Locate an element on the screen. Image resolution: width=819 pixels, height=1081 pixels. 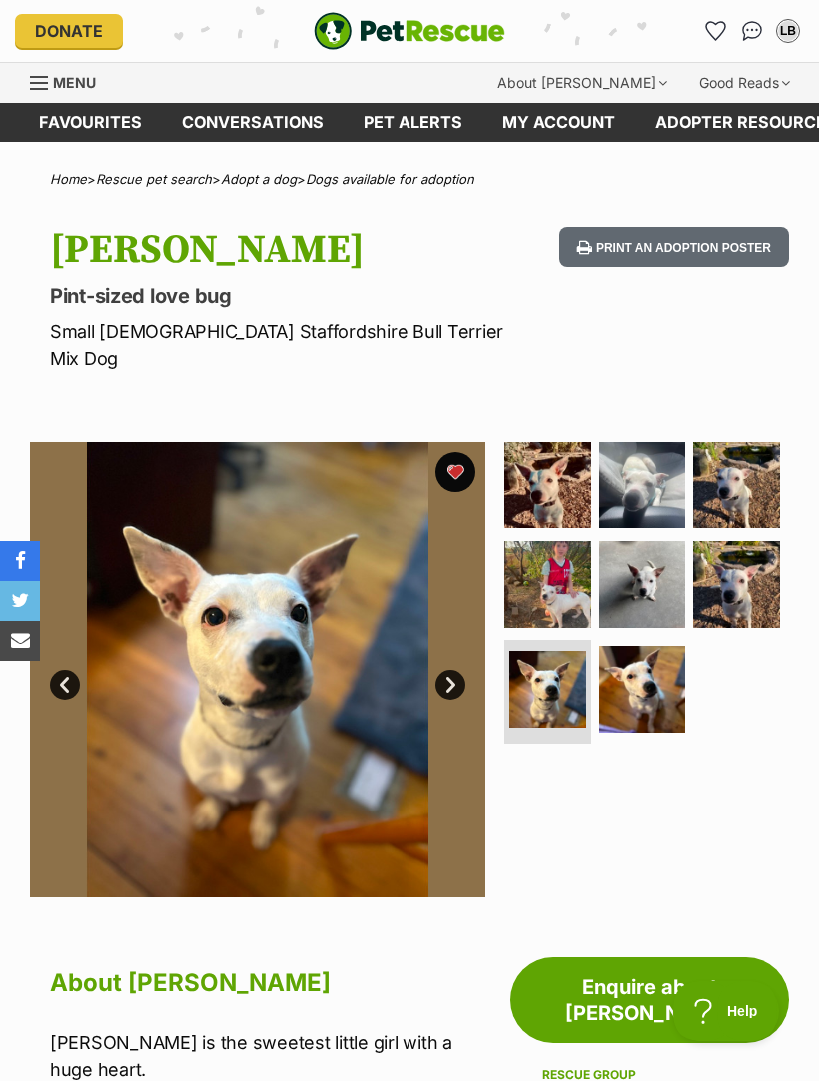
a: Home is located at coordinates (68, 179).